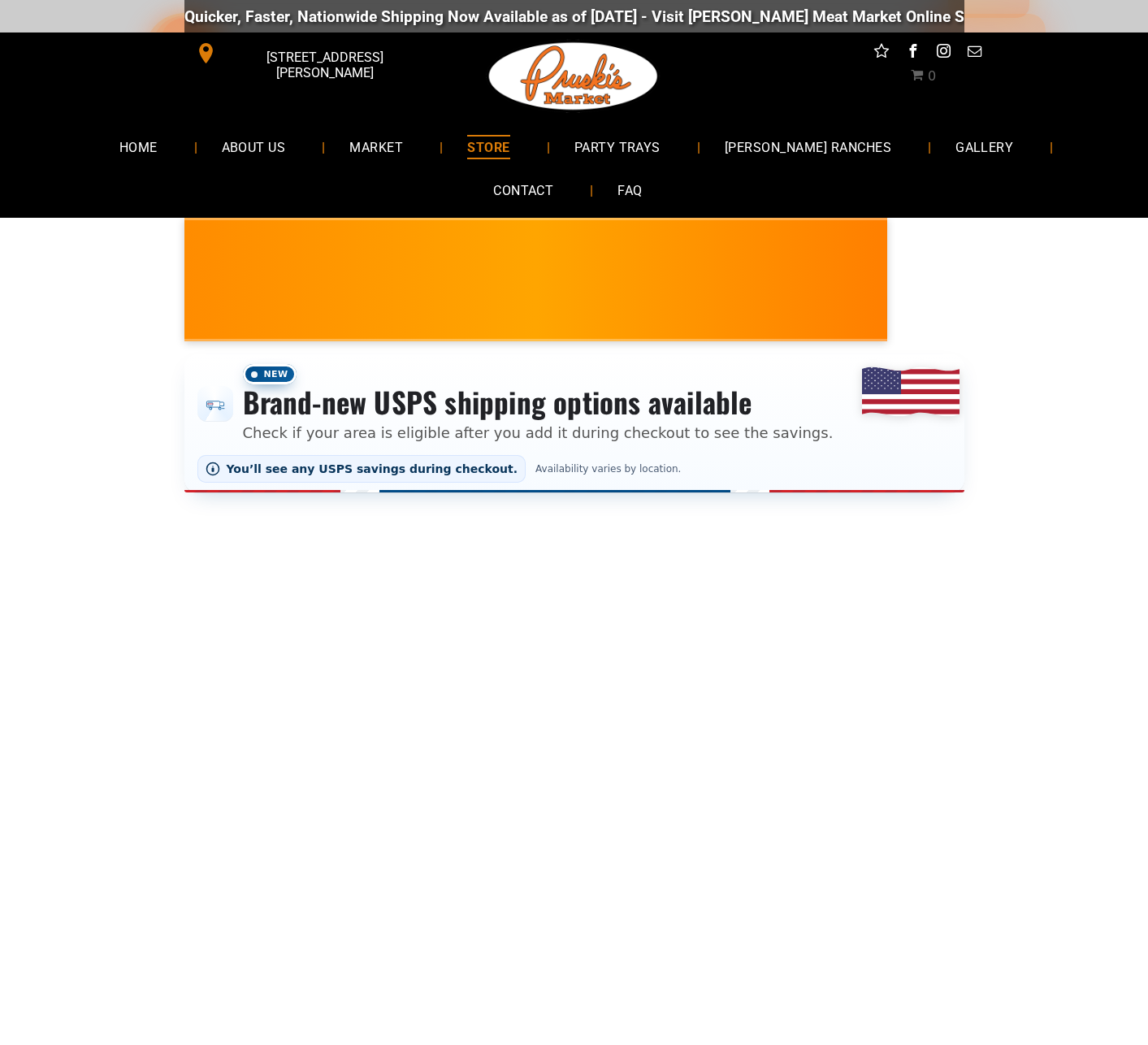 This screenshot has width=1148, height=1045. Describe the element at coordinates (984, 147) in the screenshot. I see `a: GALLERY` at that location.